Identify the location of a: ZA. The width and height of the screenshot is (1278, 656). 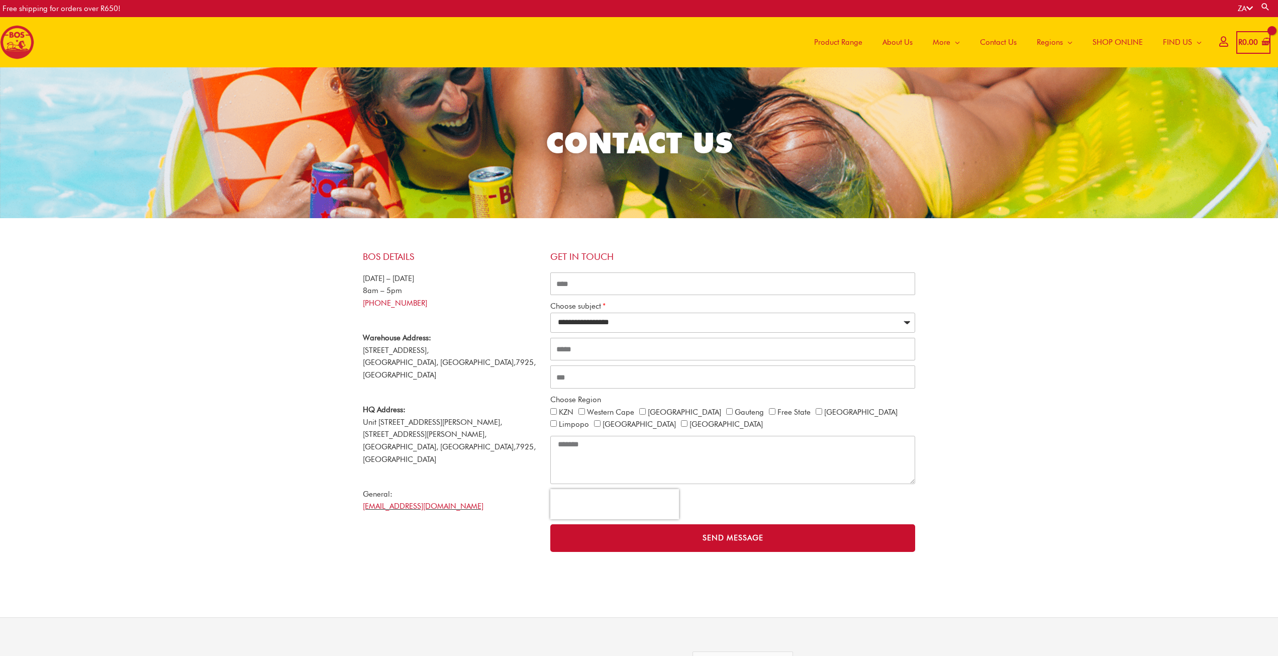
(1245, 9).